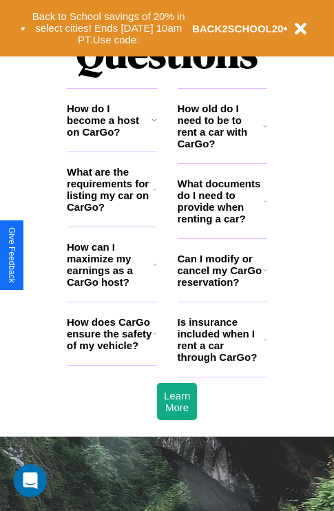 The image size is (334, 511). I want to click on button: Learn More, so click(177, 401).